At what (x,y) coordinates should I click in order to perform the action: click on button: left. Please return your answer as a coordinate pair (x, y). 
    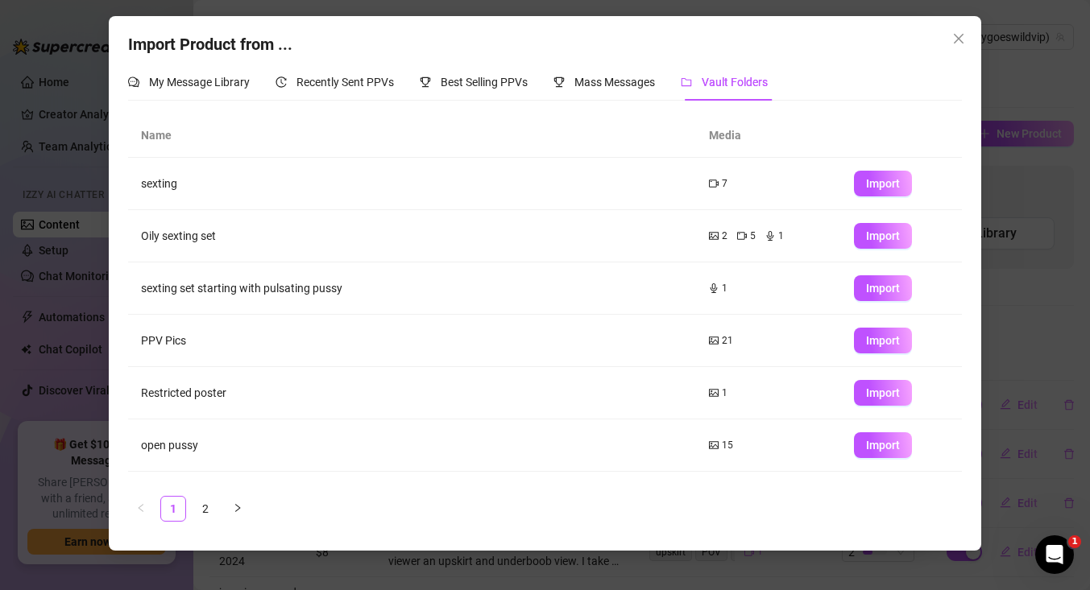
    Looking at the image, I should click on (141, 509).